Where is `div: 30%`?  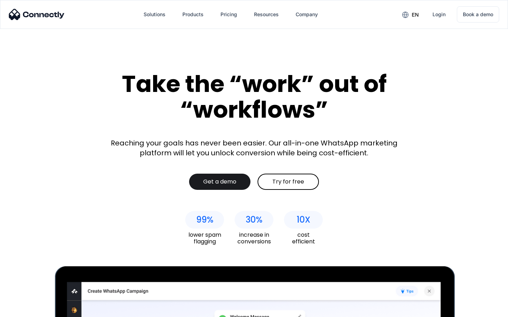 div: 30% is located at coordinates (254, 220).